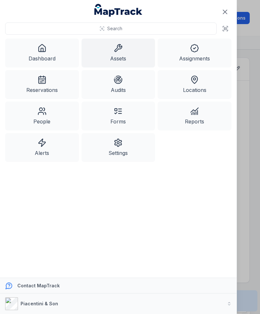  Describe the element at coordinates (195, 53) in the screenshot. I see `a: Assignments` at that location.